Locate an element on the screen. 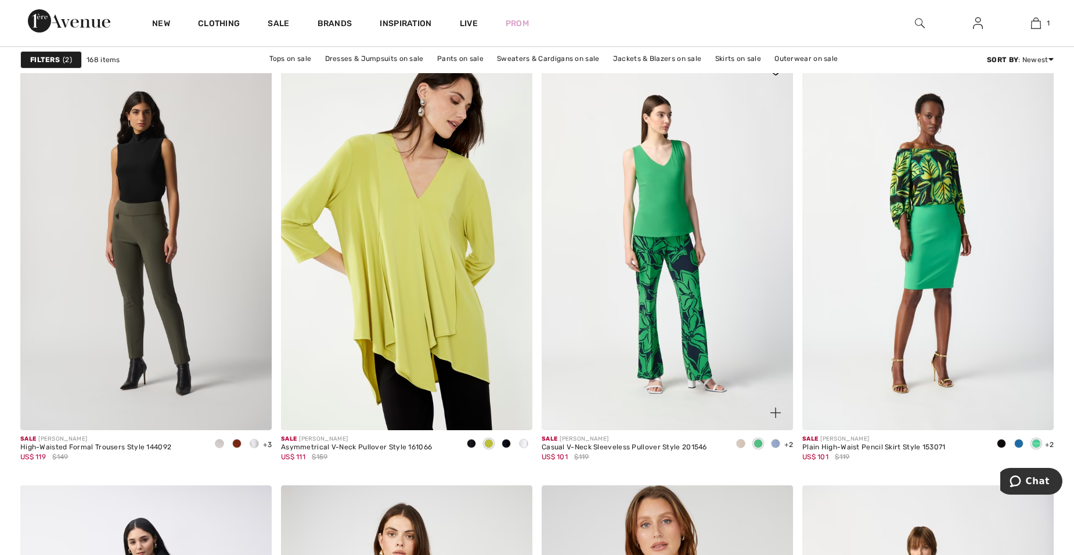 The width and height of the screenshot is (1074, 555). img: 1ère Avenue is located at coordinates (69, 21).